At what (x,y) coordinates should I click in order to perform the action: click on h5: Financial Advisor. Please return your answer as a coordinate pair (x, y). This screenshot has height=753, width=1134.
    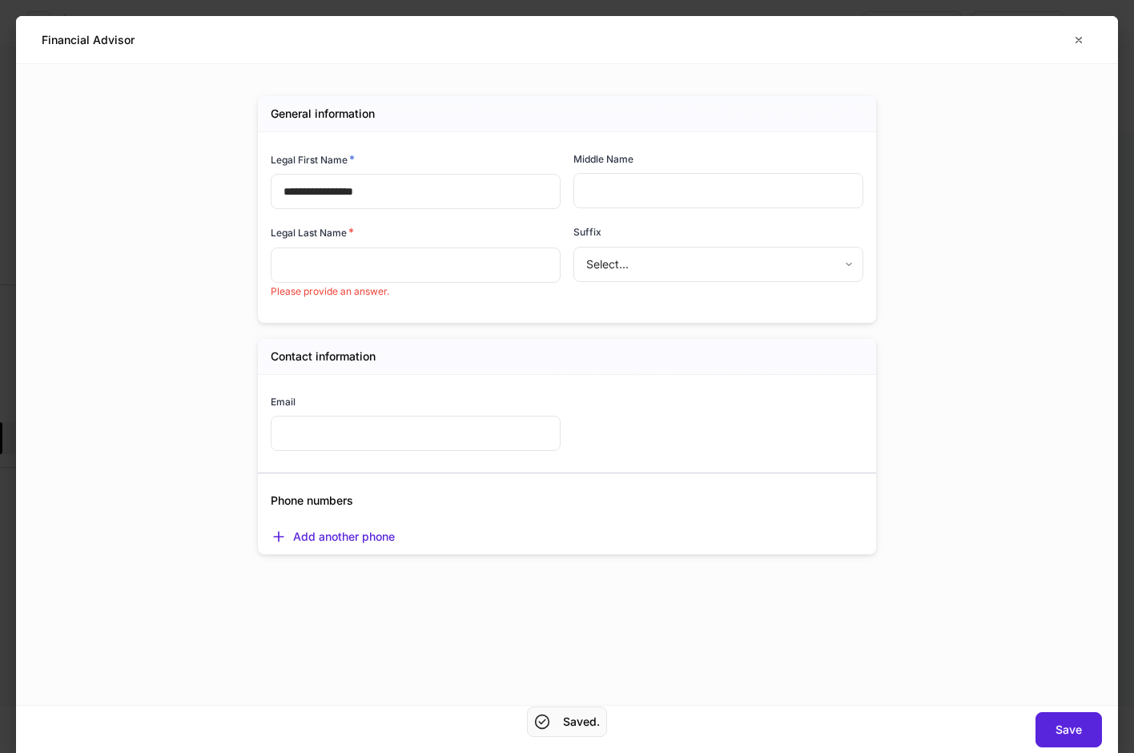
    Looking at the image, I should click on (88, 40).